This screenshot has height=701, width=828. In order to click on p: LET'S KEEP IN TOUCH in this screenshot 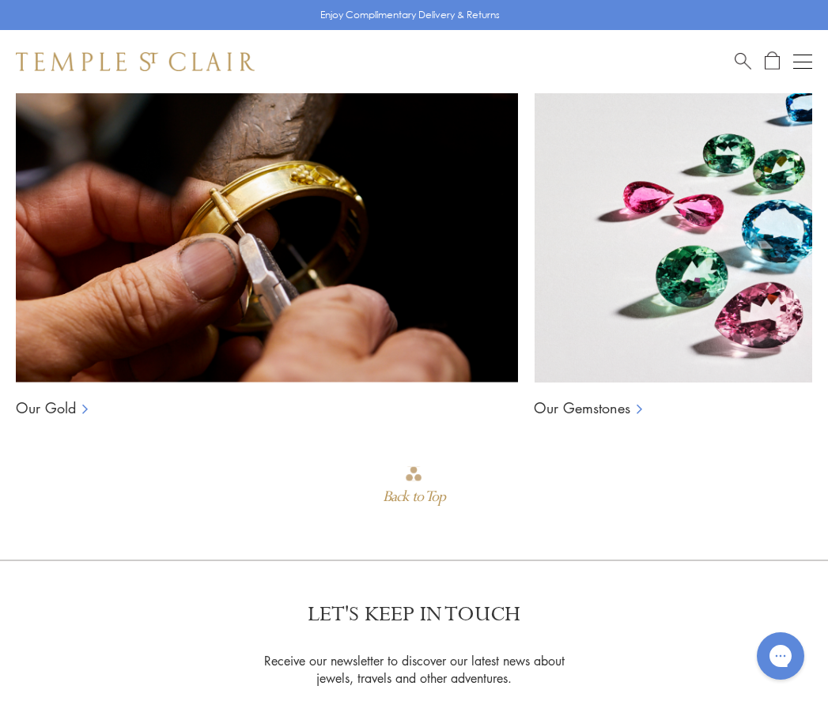, I will do `click(414, 614)`.